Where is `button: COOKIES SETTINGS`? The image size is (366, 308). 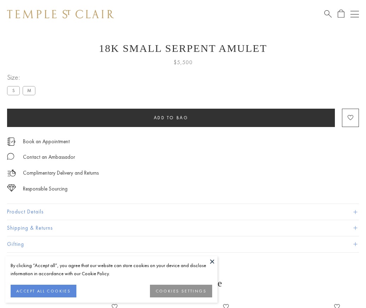
button: COOKIES SETTINGS is located at coordinates (181, 291).